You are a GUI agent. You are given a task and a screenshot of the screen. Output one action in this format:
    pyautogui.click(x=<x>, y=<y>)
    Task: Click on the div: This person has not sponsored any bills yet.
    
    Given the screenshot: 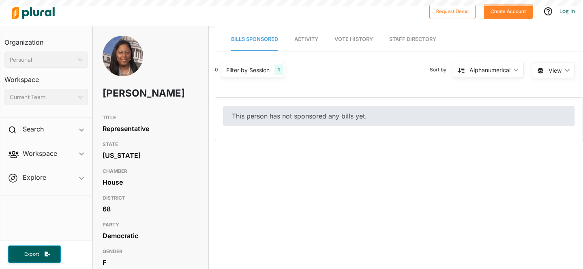 What is the action you would take?
    pyautogui.click(x=399, y=116)
    